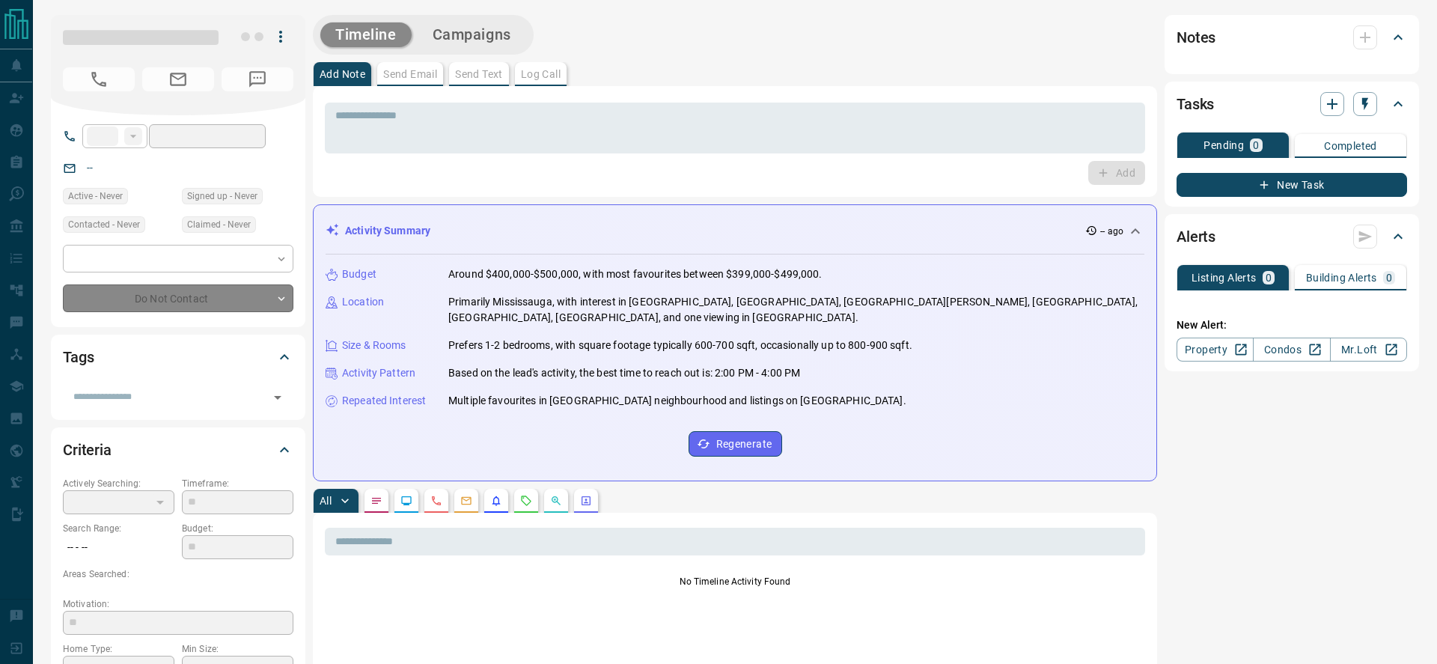  What do you see at coordinates (178, 450) in the screenshot?
I see `div: Criteria` at bounding box center [178, 450].